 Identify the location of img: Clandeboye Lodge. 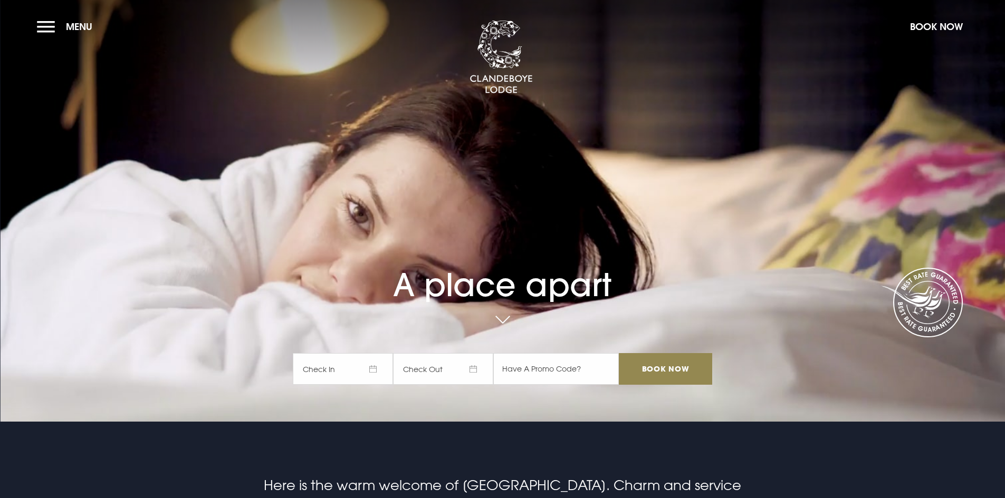
(501, 57).